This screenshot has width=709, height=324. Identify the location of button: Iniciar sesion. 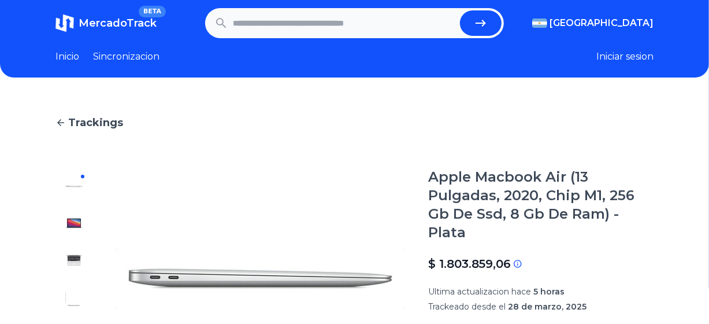
(625, 57).